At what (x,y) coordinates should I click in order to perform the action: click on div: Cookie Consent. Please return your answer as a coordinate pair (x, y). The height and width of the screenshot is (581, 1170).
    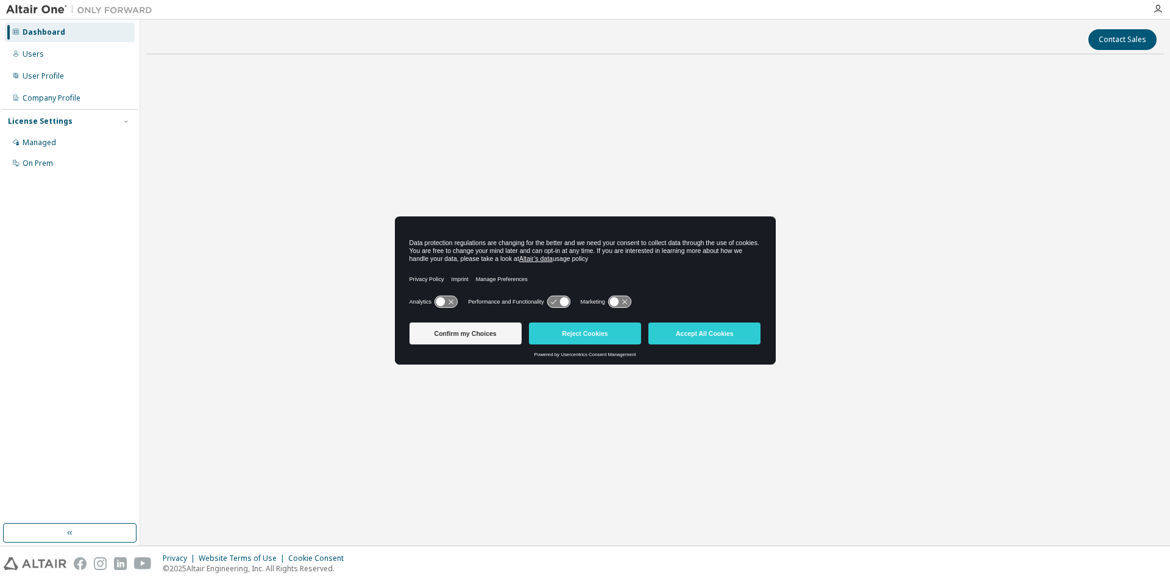
    Looking at the image, I should click on (319, 558).